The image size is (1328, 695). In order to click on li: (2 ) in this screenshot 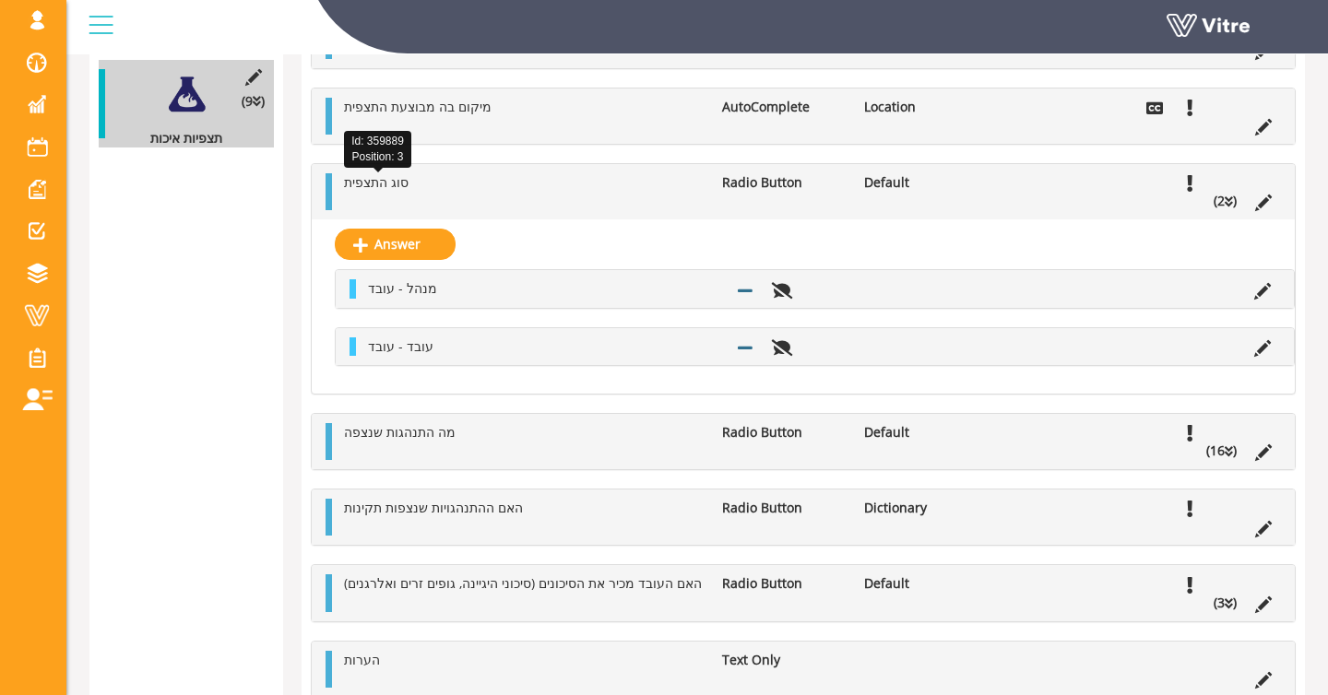, I will do `click(1225, 201)`.